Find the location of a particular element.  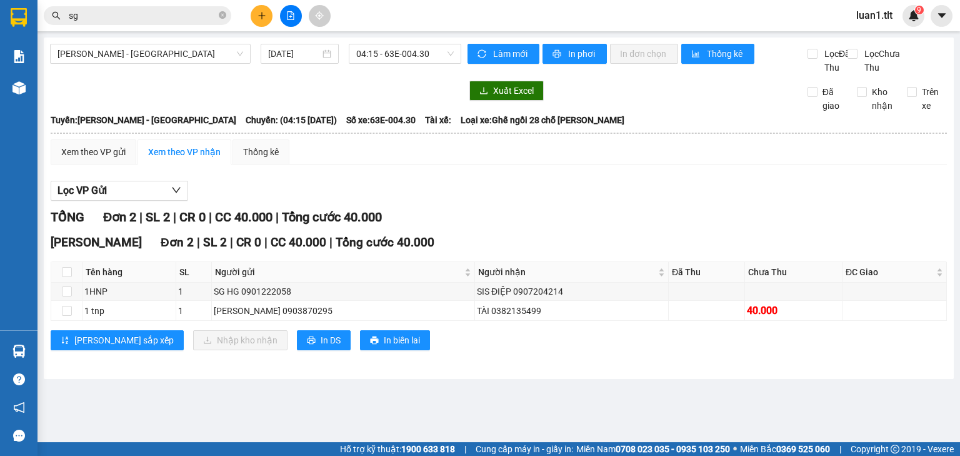

span: Người gửi is located at coordinates (338, 272).